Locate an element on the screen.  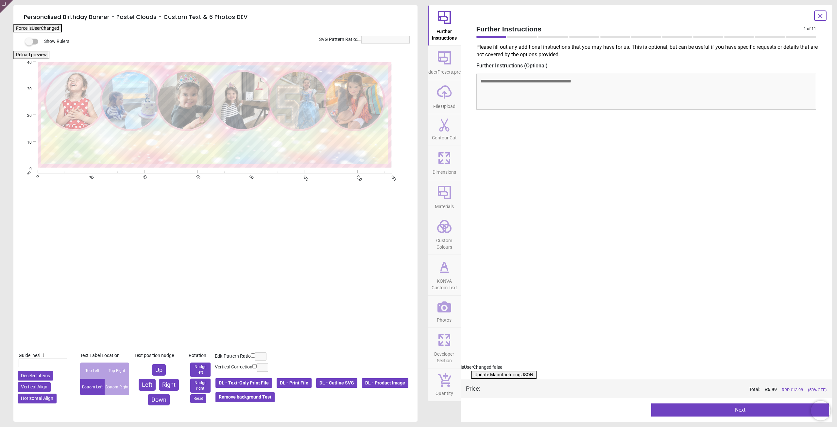
span: KONVA Custom Text is located at coordinates (444, 282).